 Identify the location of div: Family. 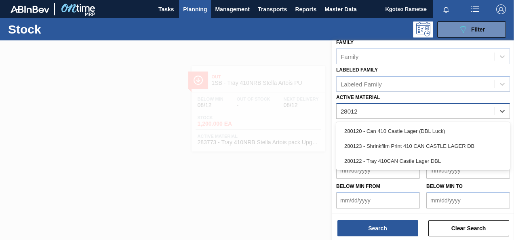
(350, 56).